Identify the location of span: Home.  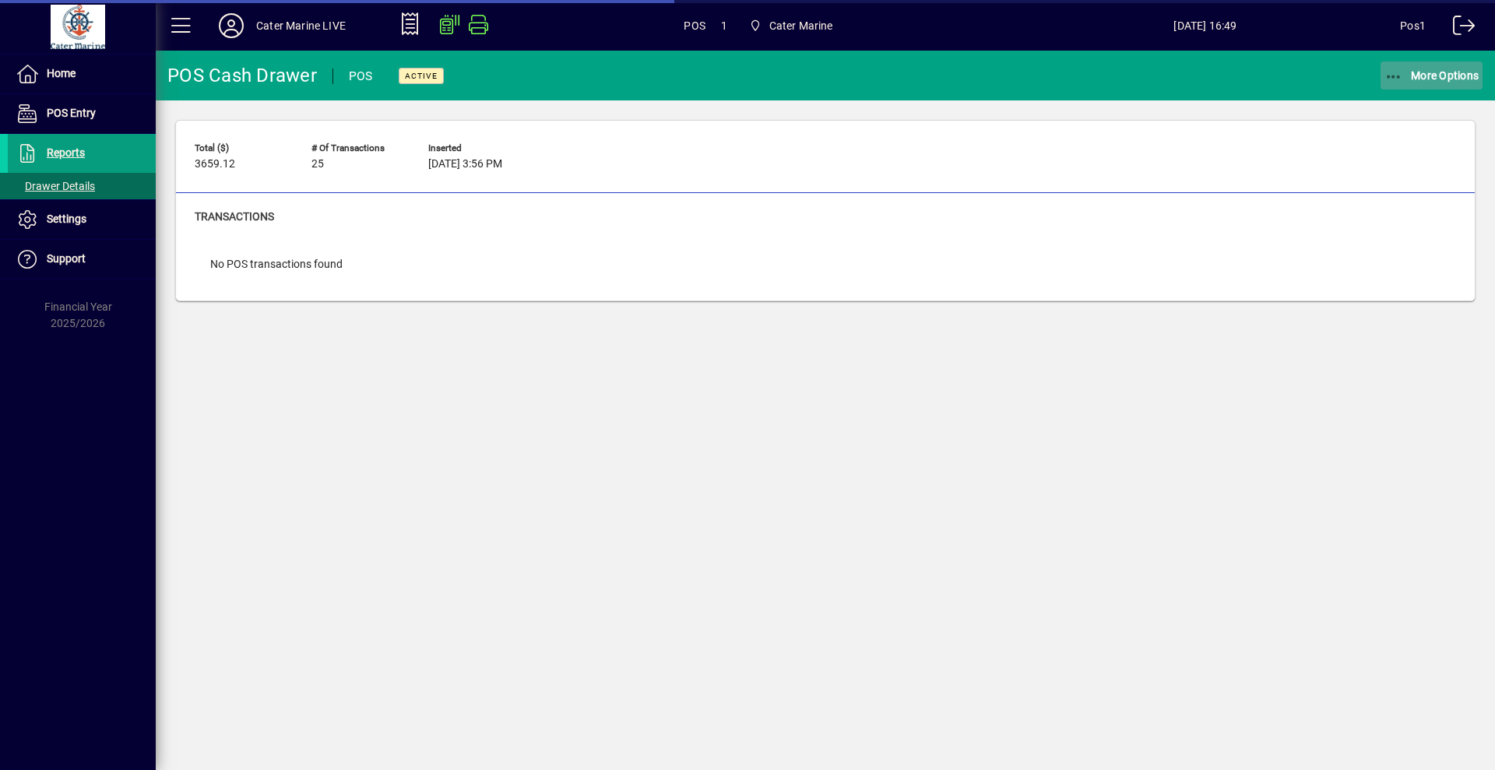
(61, 73).